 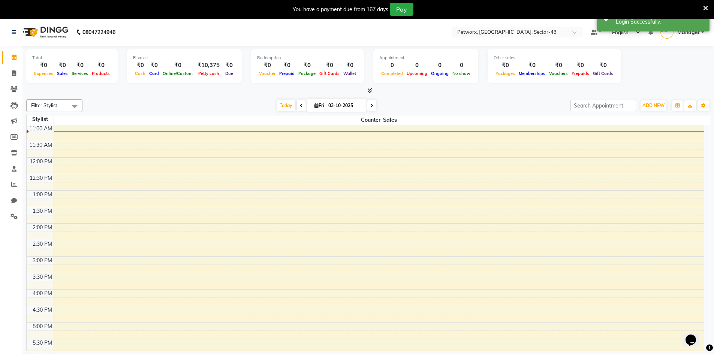 What do you see at coordinates (689, 32) in the screenshot?
I see `span: Manager` at bounding box center [689, 32].